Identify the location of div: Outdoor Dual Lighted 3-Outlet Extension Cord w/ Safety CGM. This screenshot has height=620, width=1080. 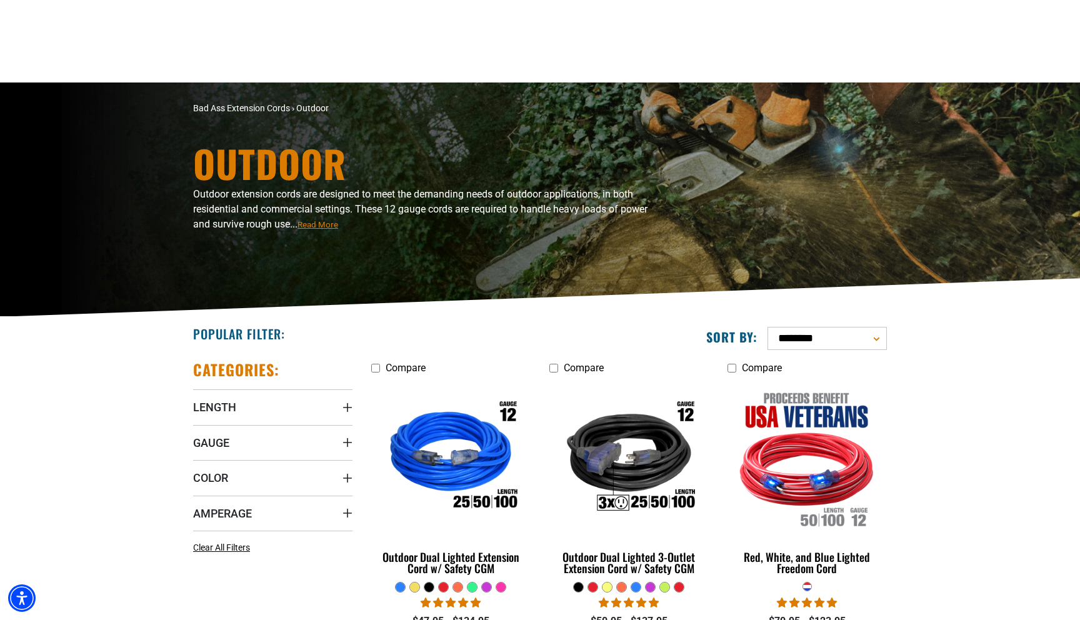
(629, 563).